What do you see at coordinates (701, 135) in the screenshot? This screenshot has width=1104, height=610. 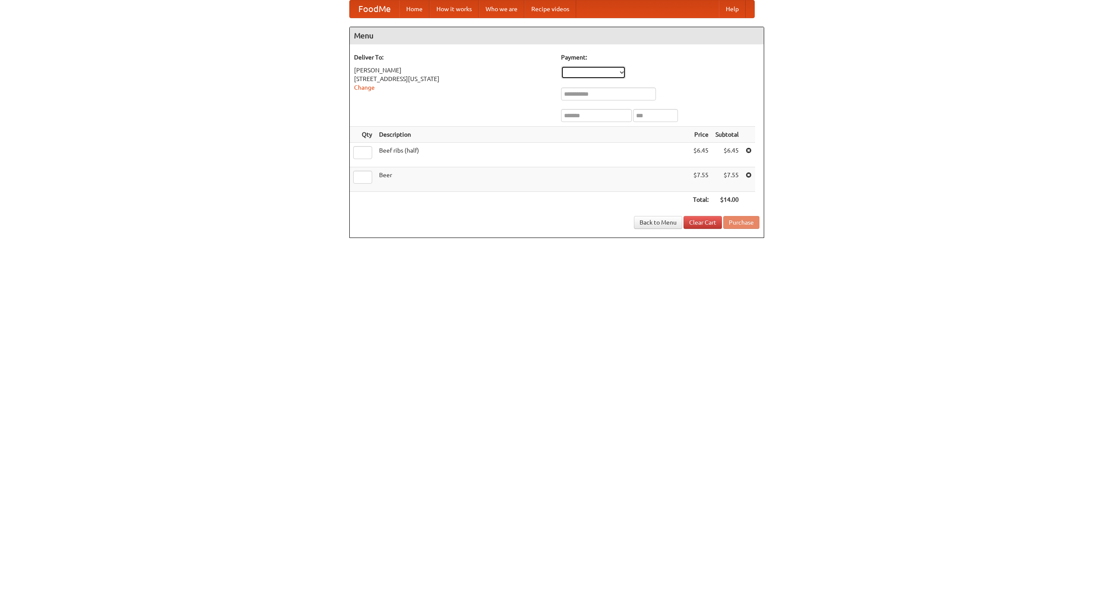 I see `th: Price` at bounding box center [701, 135].